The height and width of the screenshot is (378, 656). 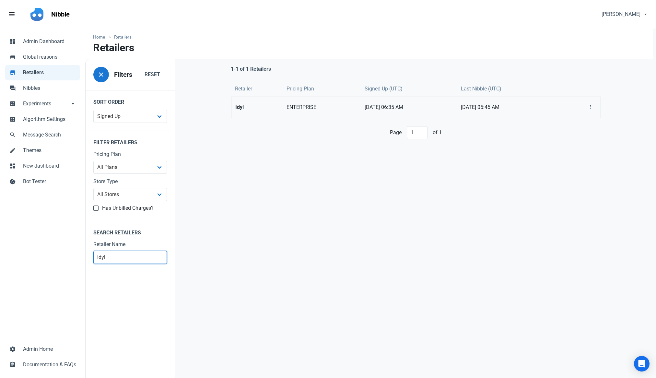 I want to click on span: Pricing Plan, so click(x=300, y=89).